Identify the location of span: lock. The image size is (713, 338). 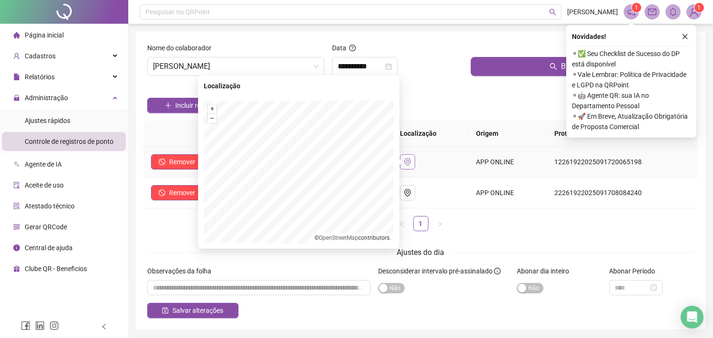
(17, 98).